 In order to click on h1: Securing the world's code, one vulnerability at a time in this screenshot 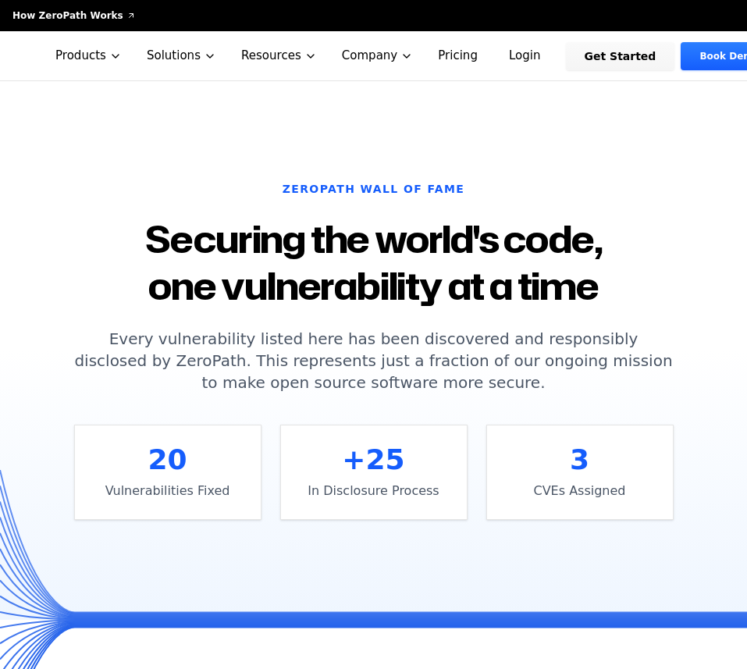, I will do `click(374, 262)`.